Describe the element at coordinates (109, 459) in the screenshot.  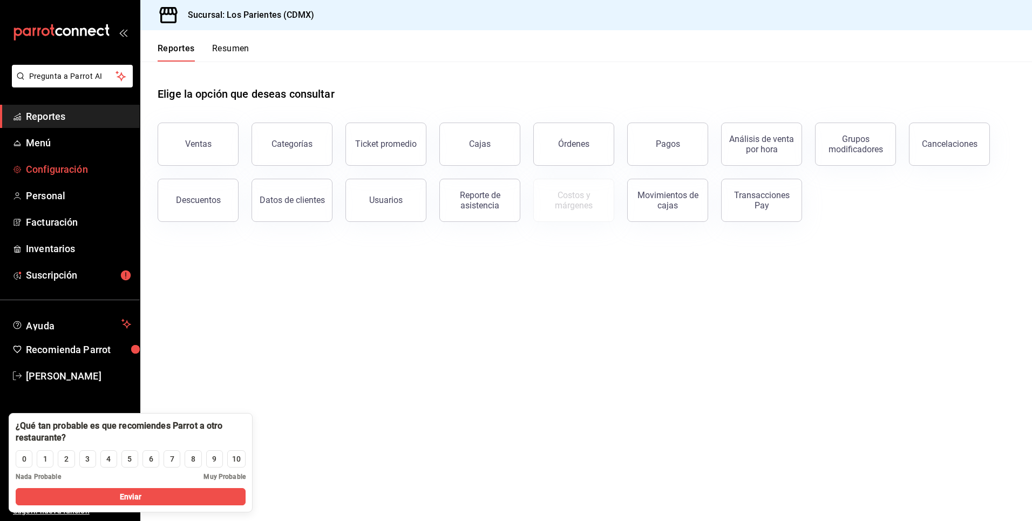
I see `button: 4` at that location.